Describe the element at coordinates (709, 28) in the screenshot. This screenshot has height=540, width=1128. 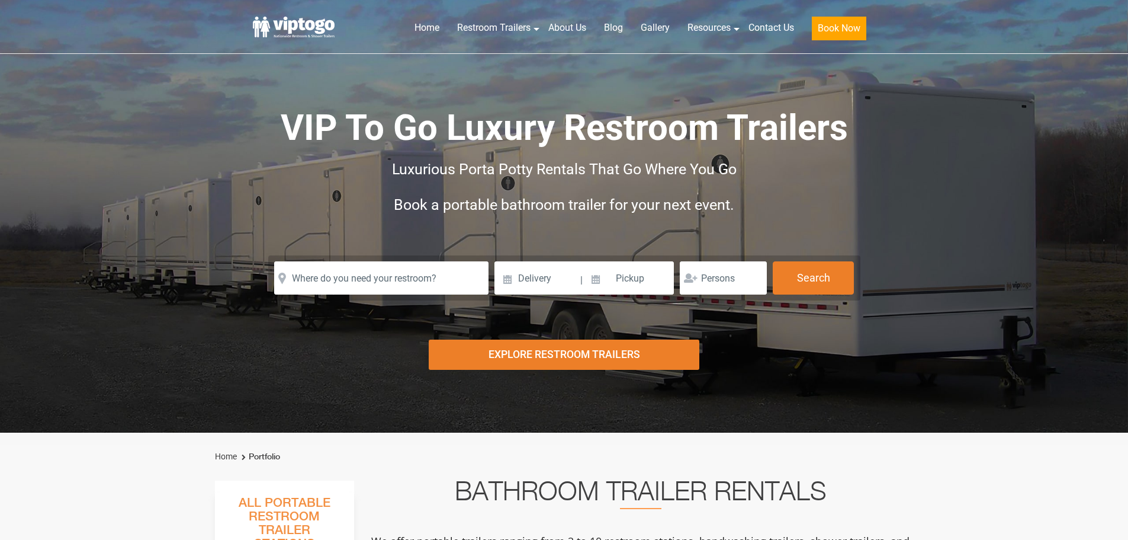
I see `a: Resources` at that location.